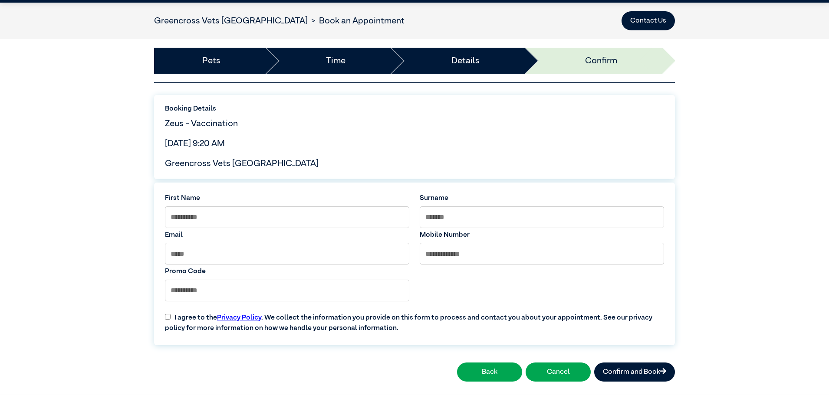 The image size is (829, 395). I want to click on label: Surname, so click(542, 198).